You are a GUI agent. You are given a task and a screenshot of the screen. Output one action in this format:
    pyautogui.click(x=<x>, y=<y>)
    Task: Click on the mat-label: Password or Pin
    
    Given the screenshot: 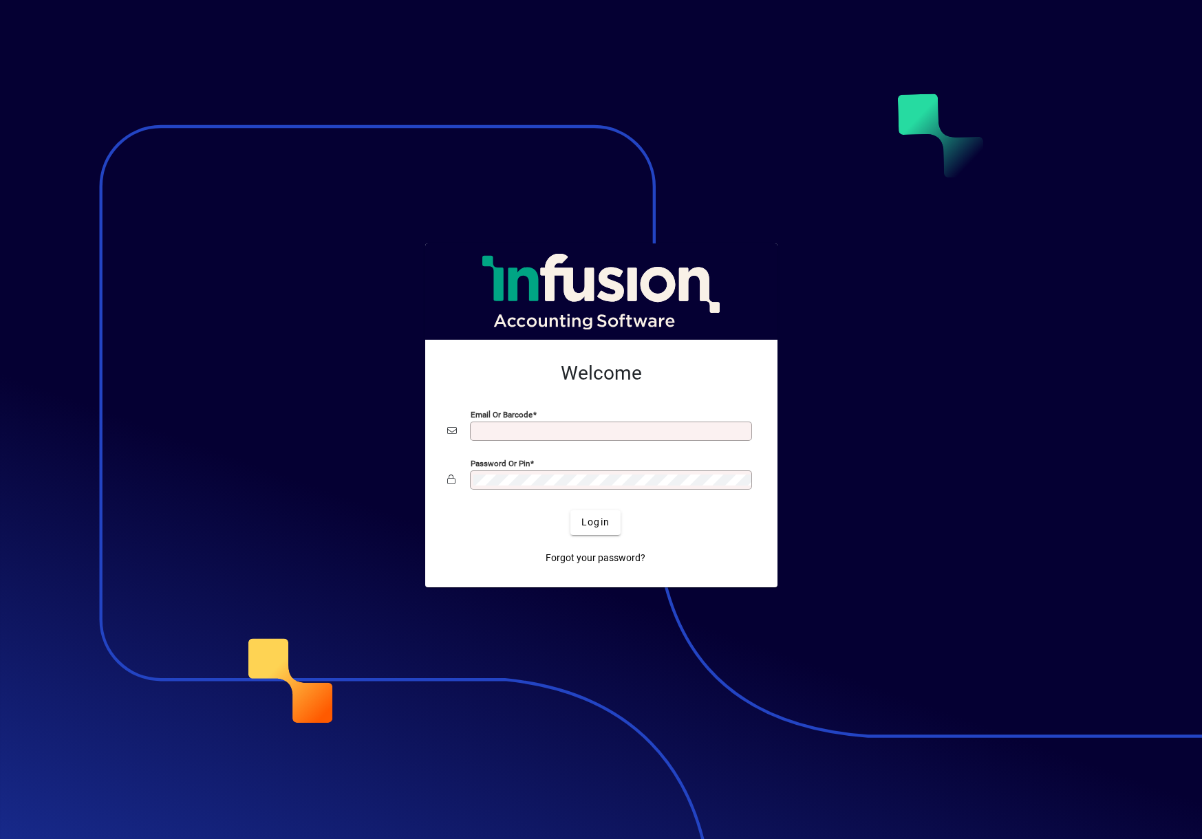 What is the action you would take?
    pyautogui.click(x=500, y=463)
    